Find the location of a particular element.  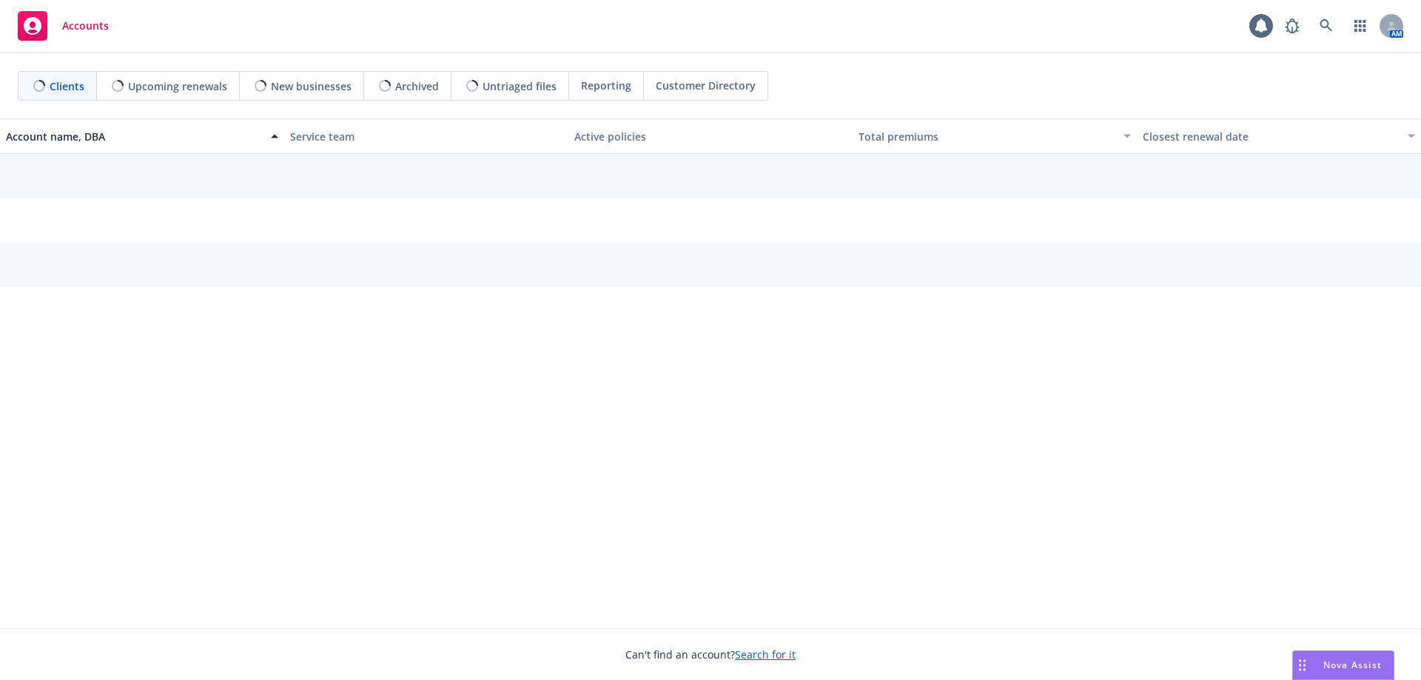

span: Upcoming renewals is located at coordinates (178, 86).